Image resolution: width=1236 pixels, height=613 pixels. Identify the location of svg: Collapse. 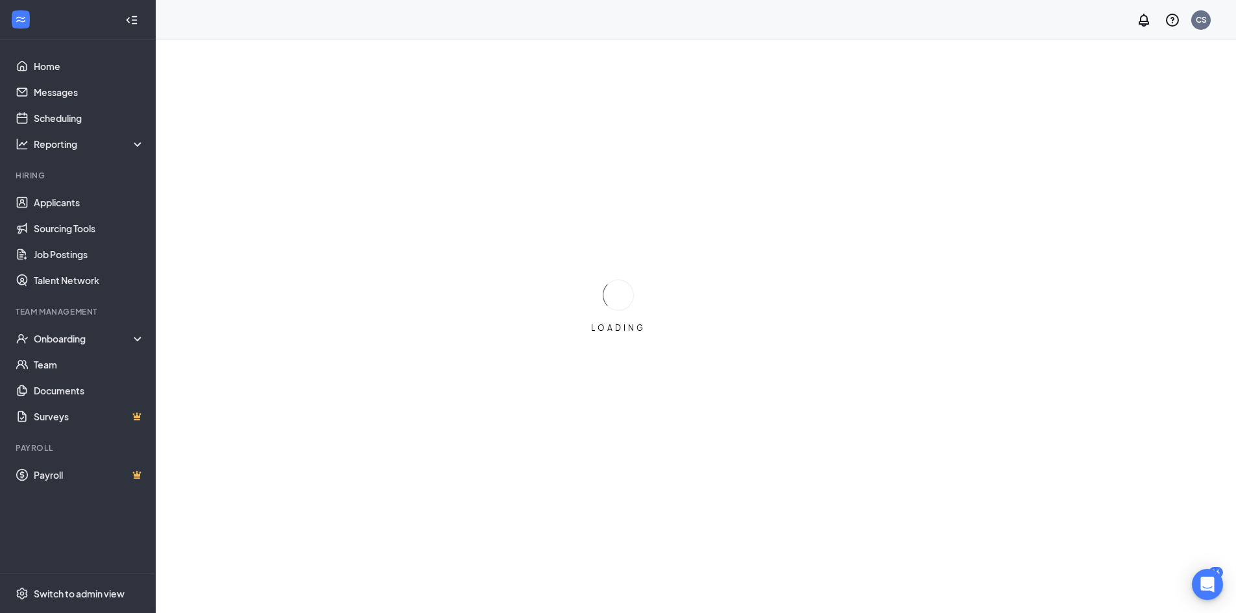
(132, 20).